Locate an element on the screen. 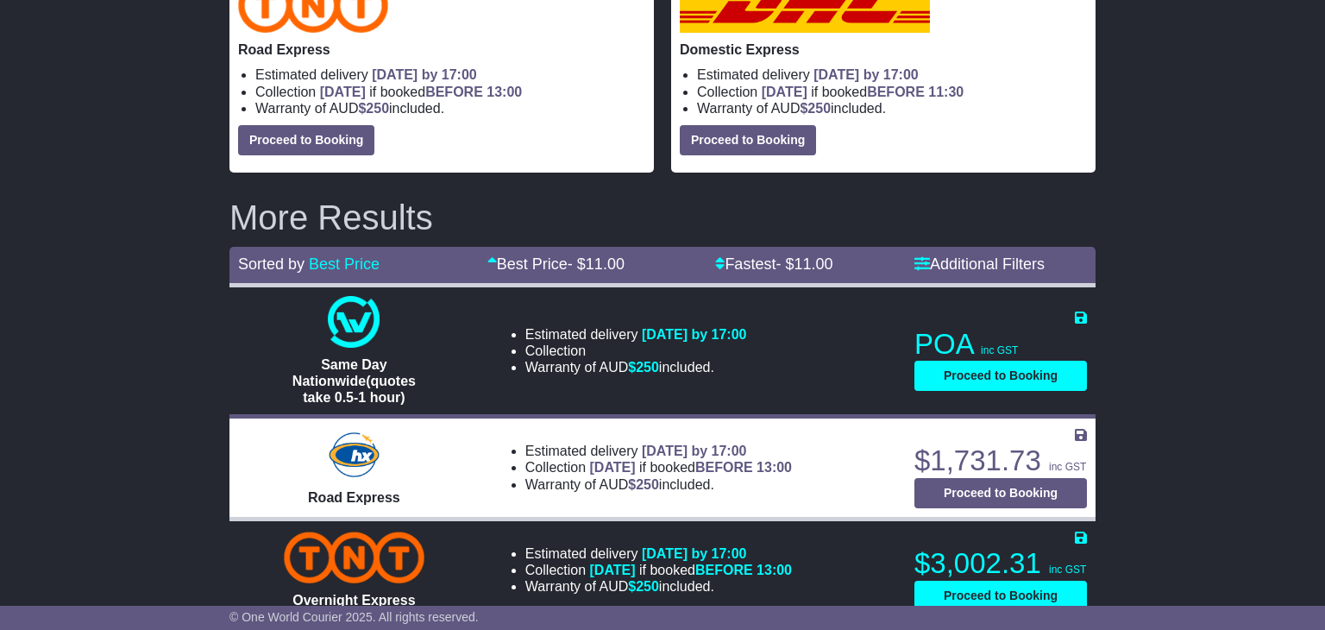 This screenshot has width=1325, height=630. h2: More Results is located at coordinates (663, 217).